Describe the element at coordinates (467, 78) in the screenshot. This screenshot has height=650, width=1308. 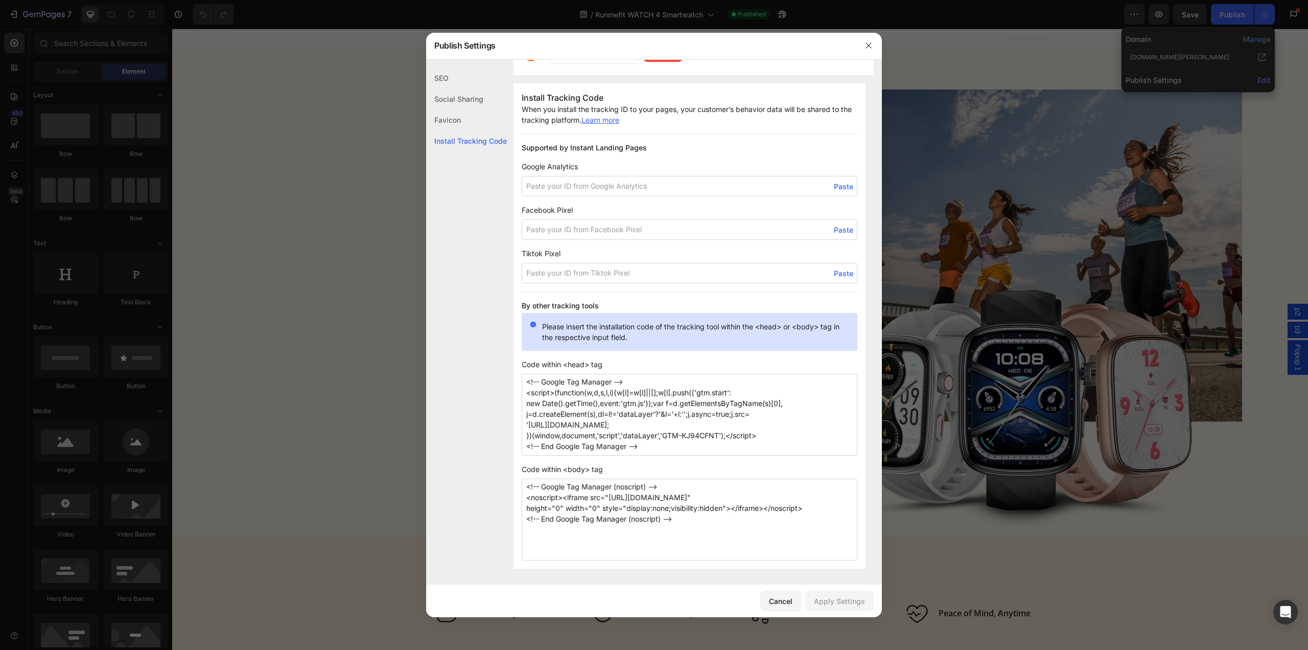
I see `div: SEO` at that location.